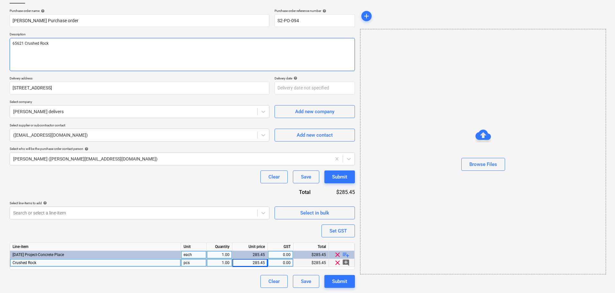  I want to click on p: Description, so click(182, 35).